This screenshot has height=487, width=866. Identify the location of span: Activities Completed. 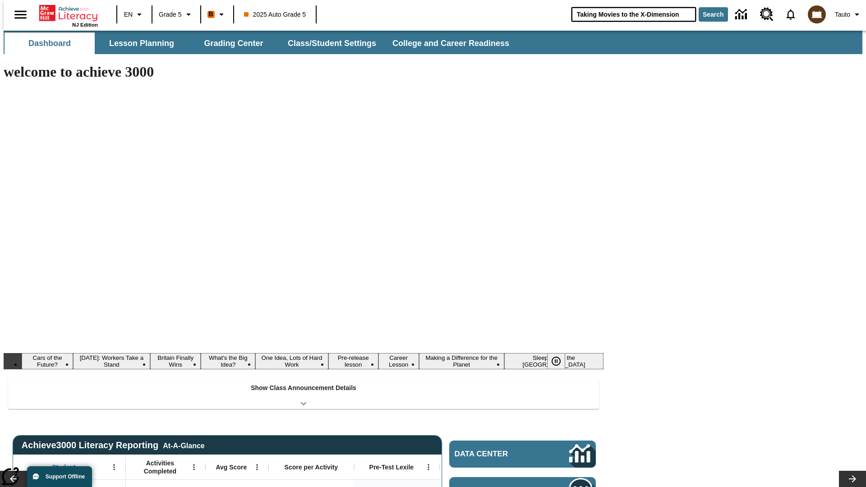
(160, 467).